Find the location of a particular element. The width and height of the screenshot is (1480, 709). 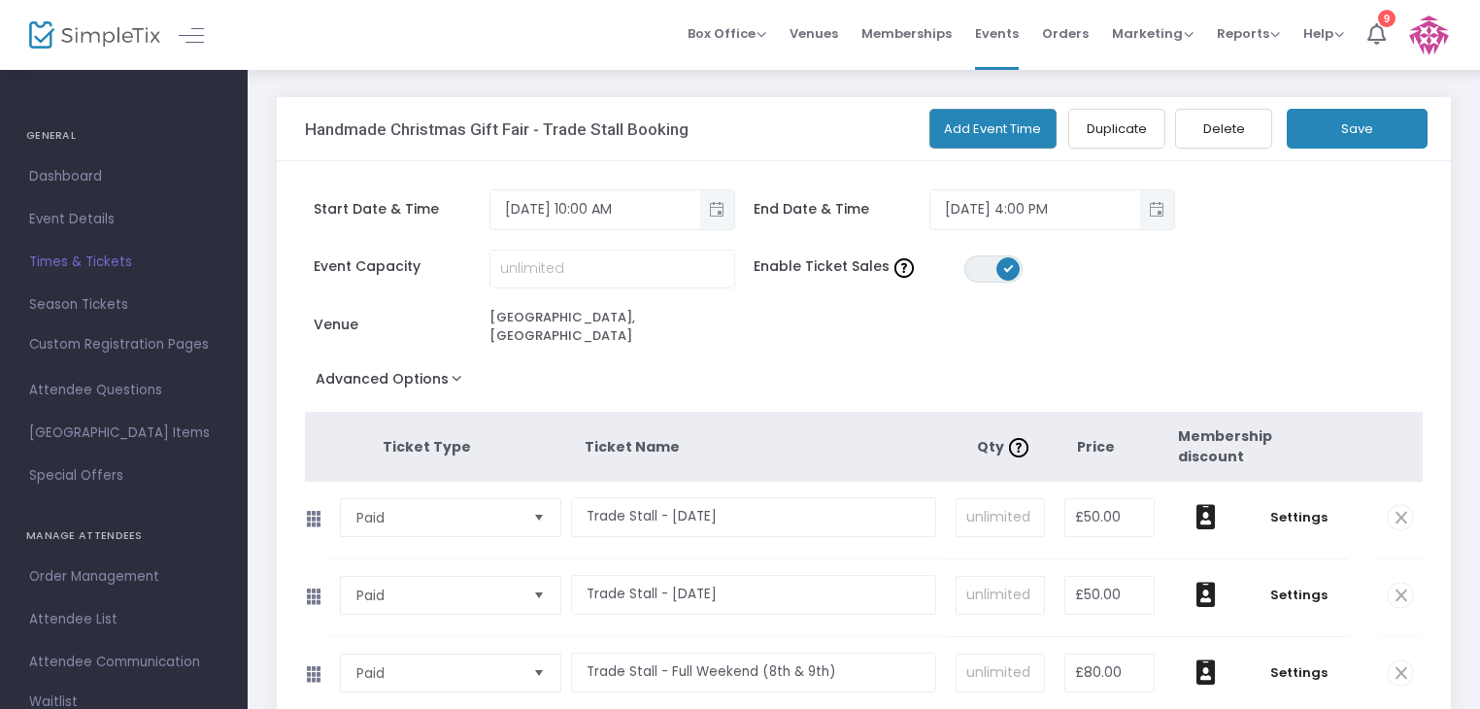

span: Ticket Name is located at coordinates (632, 447).